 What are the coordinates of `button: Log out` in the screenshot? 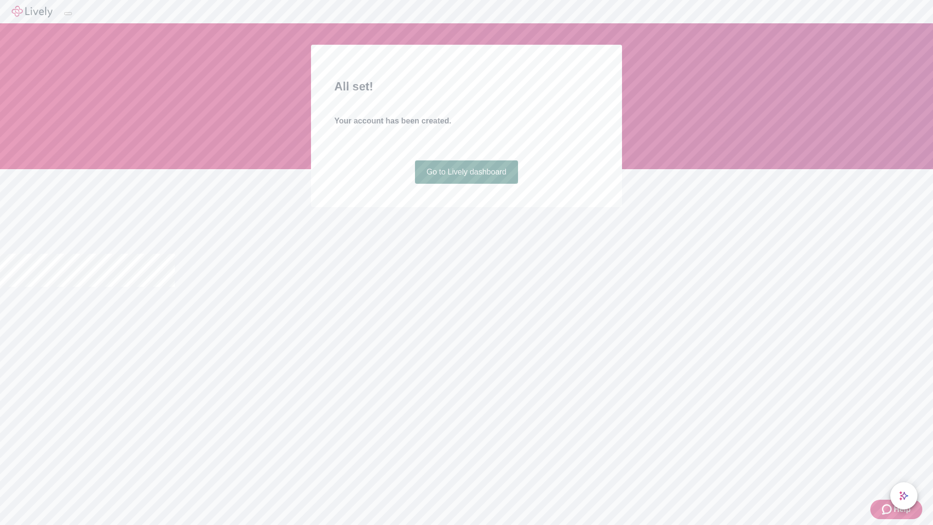 It's located at (68, 14).